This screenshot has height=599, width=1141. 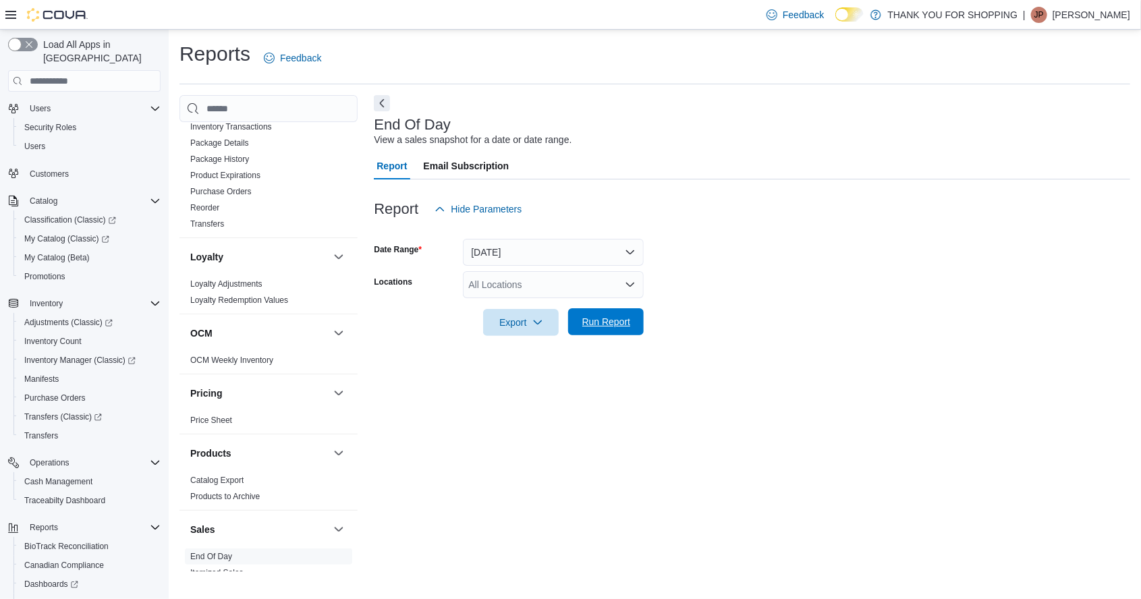 I want to click on span: Product Expirations, so click(x=225, y=175).